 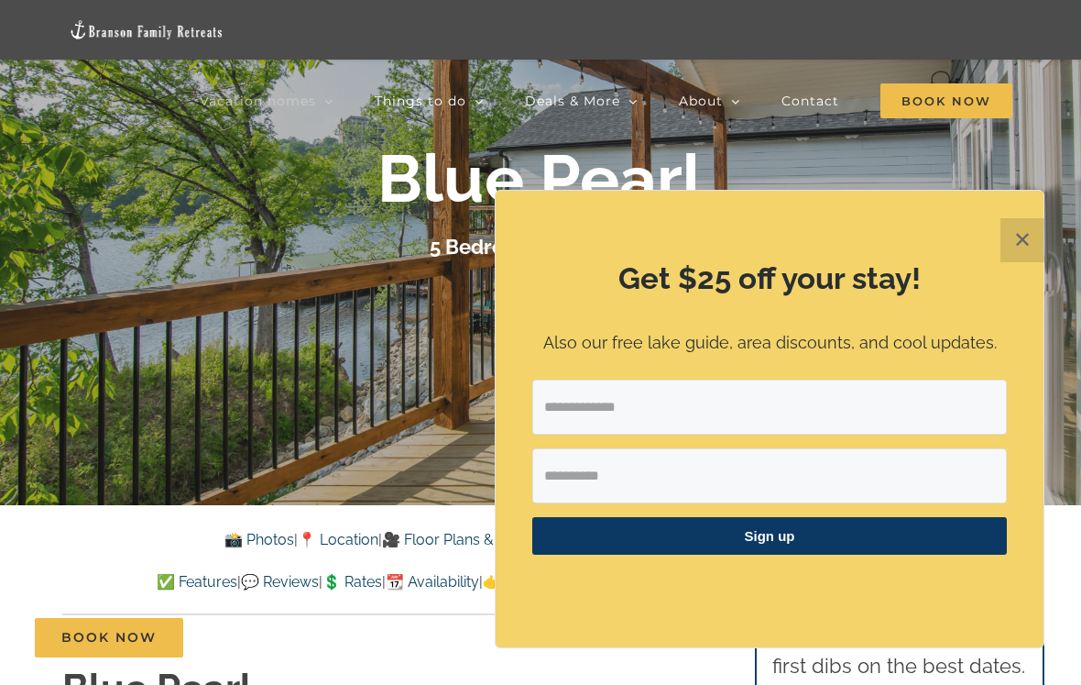 What do you see at coordinates (197, 581) in the screenshot?
I see `a: ✅ Features` at bounding box center [197, 581].